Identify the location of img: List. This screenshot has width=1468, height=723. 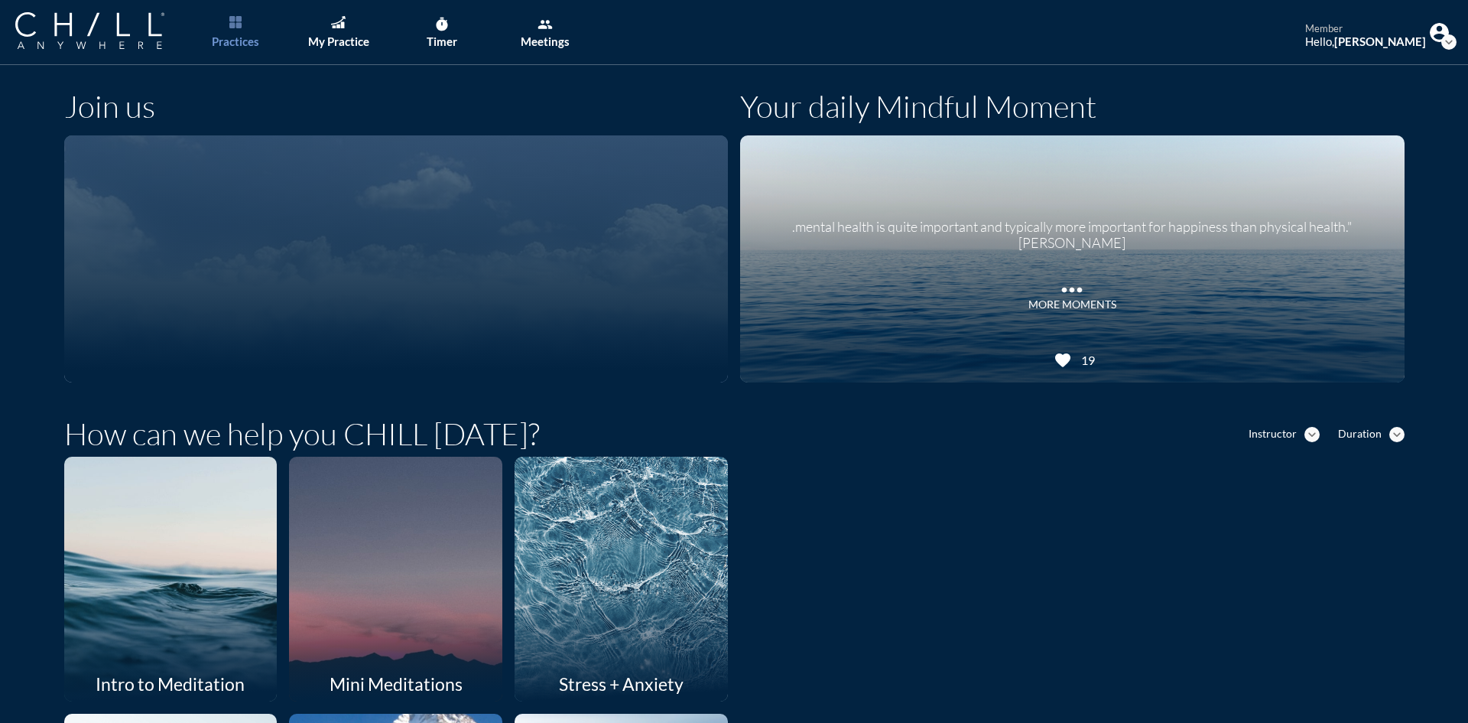
(236, 22).